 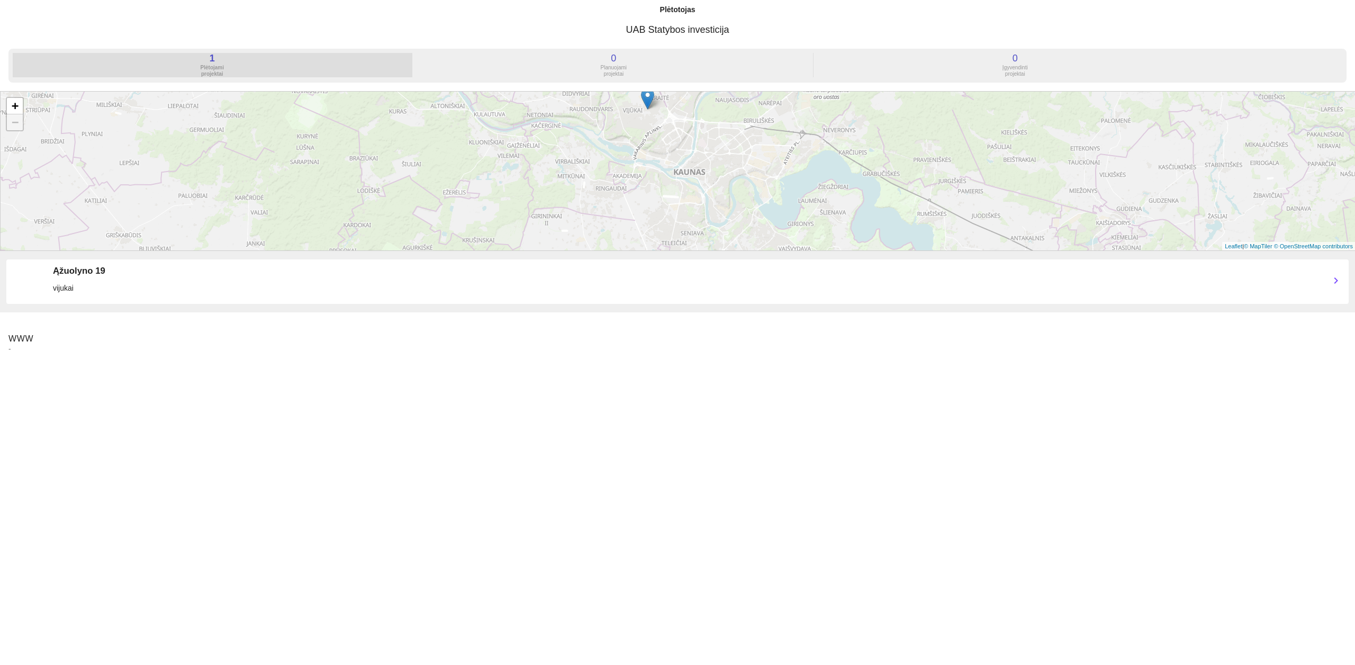 What do you see at coordinates (615, 73) in the screenshot?
I see `a: 0 Planuojamiprojektai` at bounding box center [615, 73].